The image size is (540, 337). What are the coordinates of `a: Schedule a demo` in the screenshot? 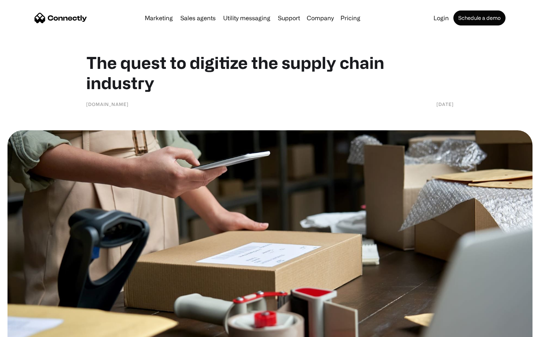 It's located at (479, 18).